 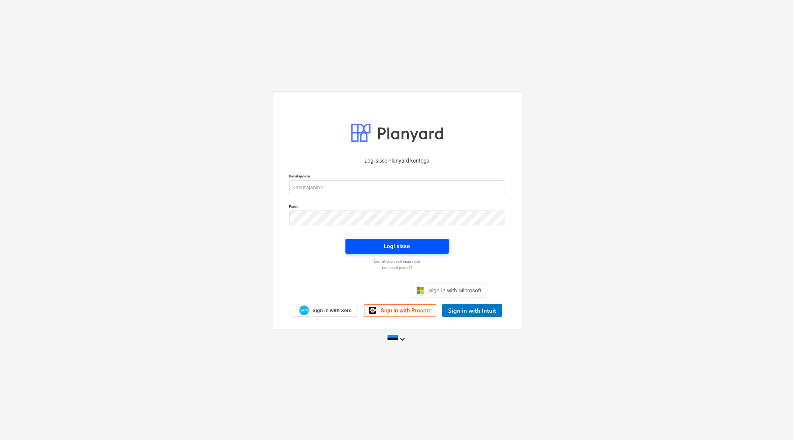 I want to click on a: Sign in with Procore, so click(x=400, y=311).